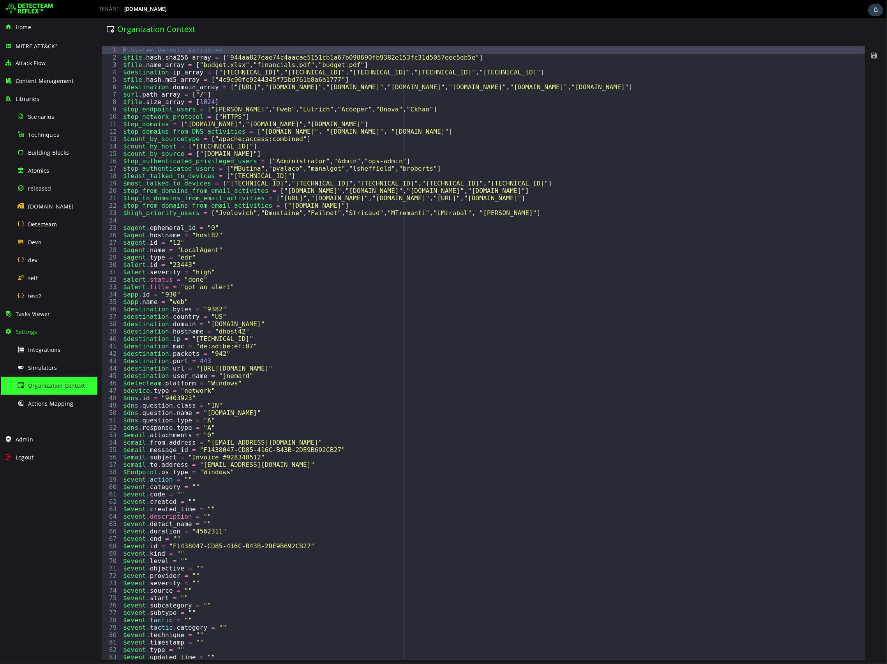 This screenshot has height=664, width=887. What do you see at coordinates (33, 314) in the screenshot?
I see `span: Tasks Viewer` at bounding box center [33, 314].